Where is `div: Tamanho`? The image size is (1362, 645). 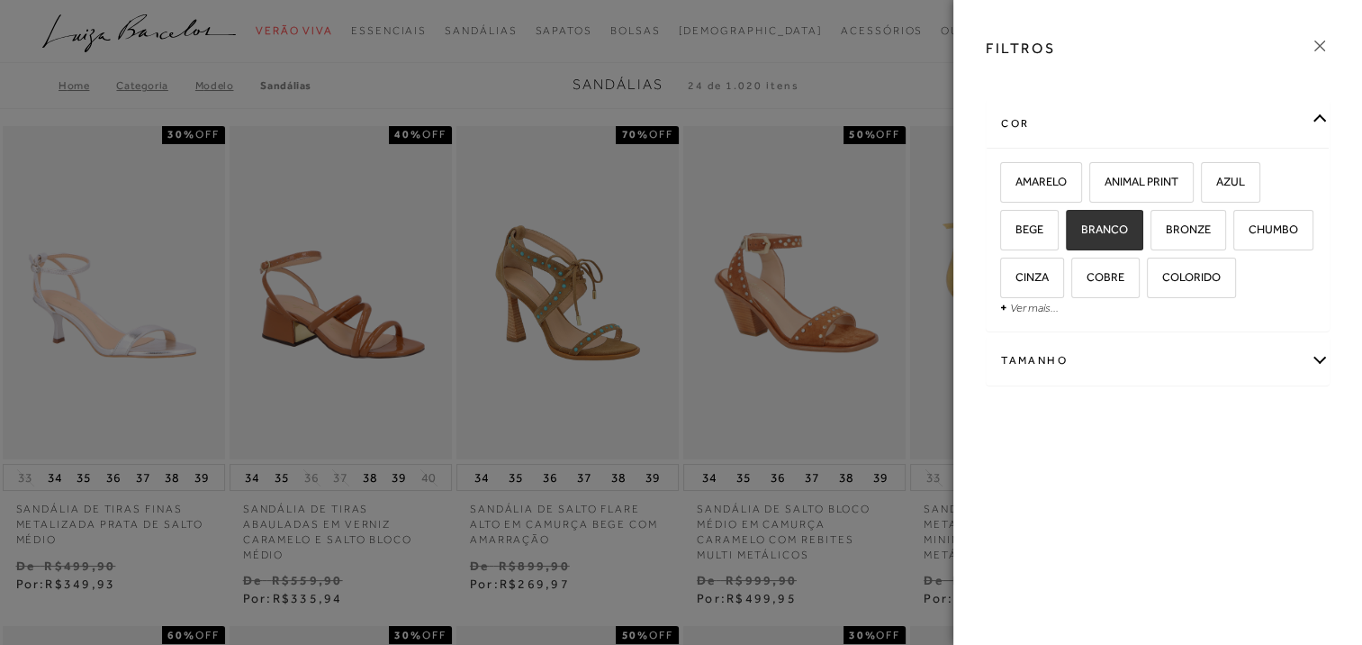 div: Tamanho is located at coordinates (1158, 360).